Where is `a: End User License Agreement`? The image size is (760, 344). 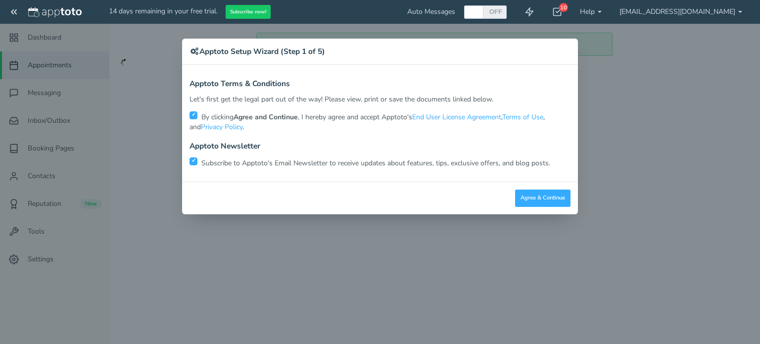 a: End User License Agreement is located at coordinates (457, 117).